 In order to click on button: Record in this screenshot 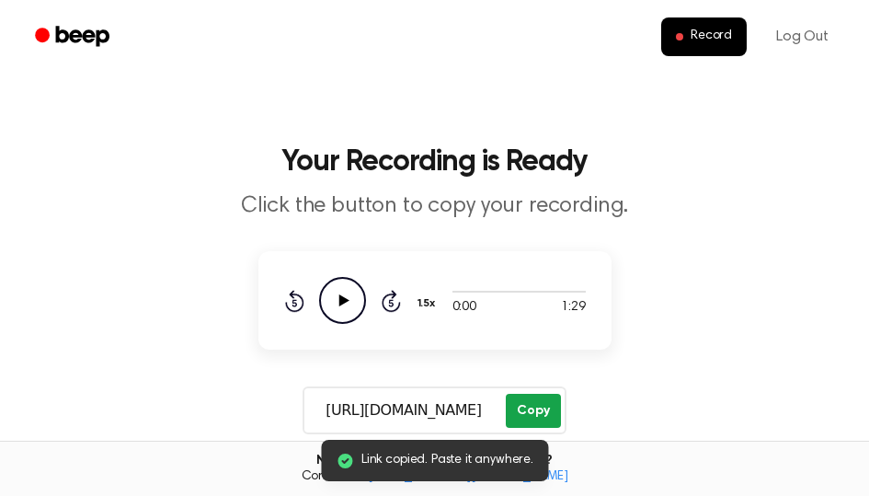, I will do `click(704, 37)`.